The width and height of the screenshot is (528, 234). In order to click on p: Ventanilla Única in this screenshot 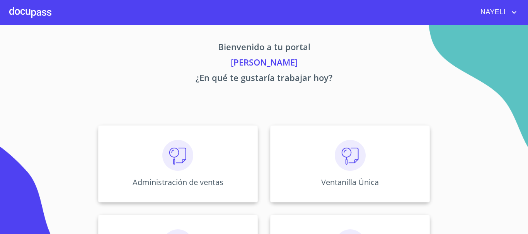, I will do `click(350, 182)`.